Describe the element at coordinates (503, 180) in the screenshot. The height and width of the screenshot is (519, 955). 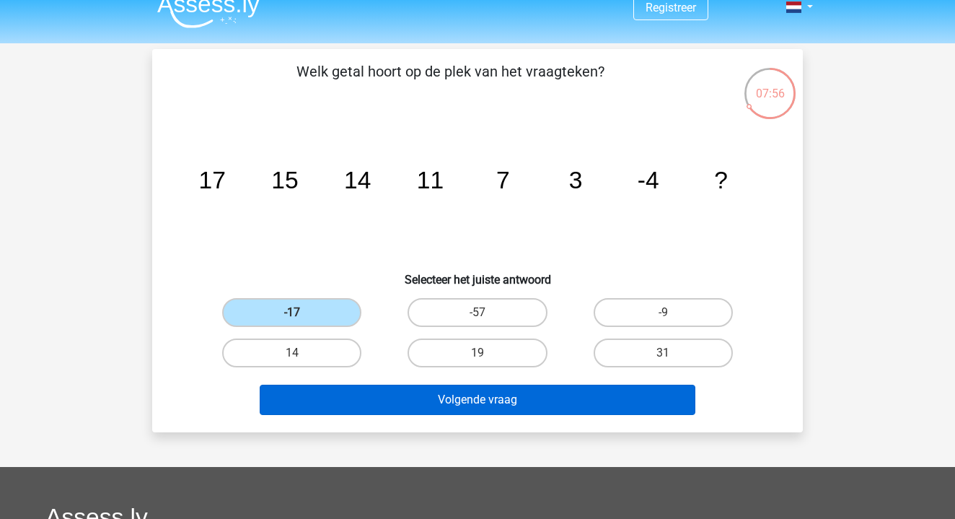
I see `tspan: 7` at that location.